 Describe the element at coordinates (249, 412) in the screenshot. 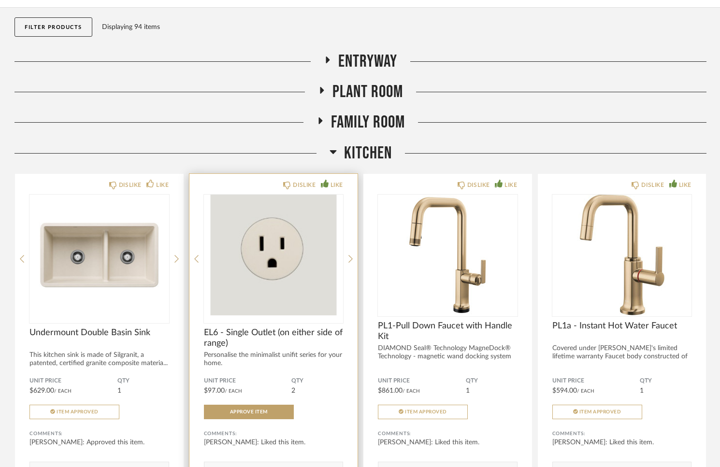

I see `span: Approve Item` at that location.